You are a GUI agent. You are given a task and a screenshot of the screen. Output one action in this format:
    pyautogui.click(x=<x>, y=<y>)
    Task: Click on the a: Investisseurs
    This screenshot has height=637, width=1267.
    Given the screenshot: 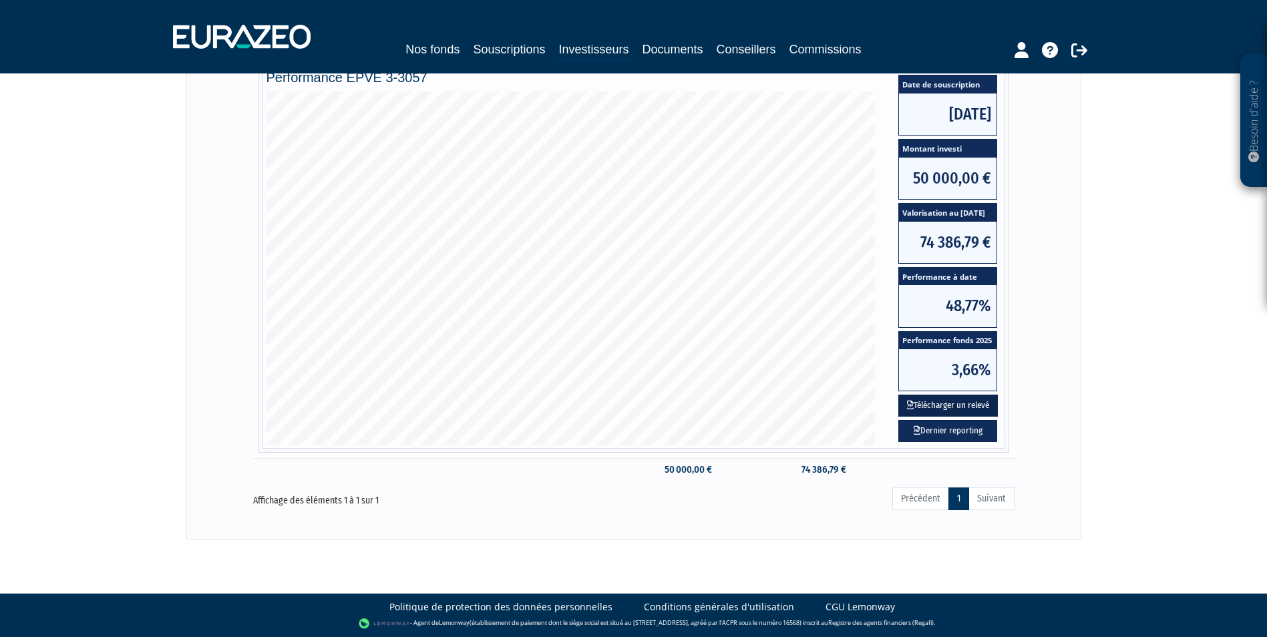 What is the action you would take?
    pyautogui.click(x=593, y=50)
    